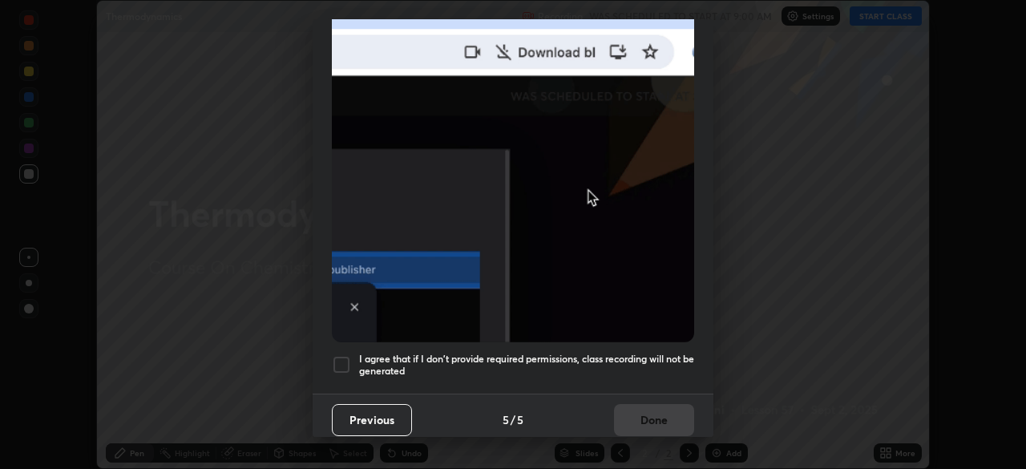  Describe the element at coordinates (527, 365) in the screenshot. I see `h5: I agree that if I don't provide required permissions, class recording will not be generated` at that location.